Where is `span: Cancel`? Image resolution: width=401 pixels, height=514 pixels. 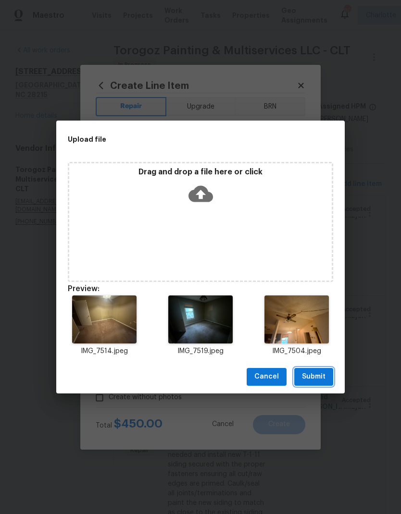
span: Cancel is located at coordinates (266, 377).